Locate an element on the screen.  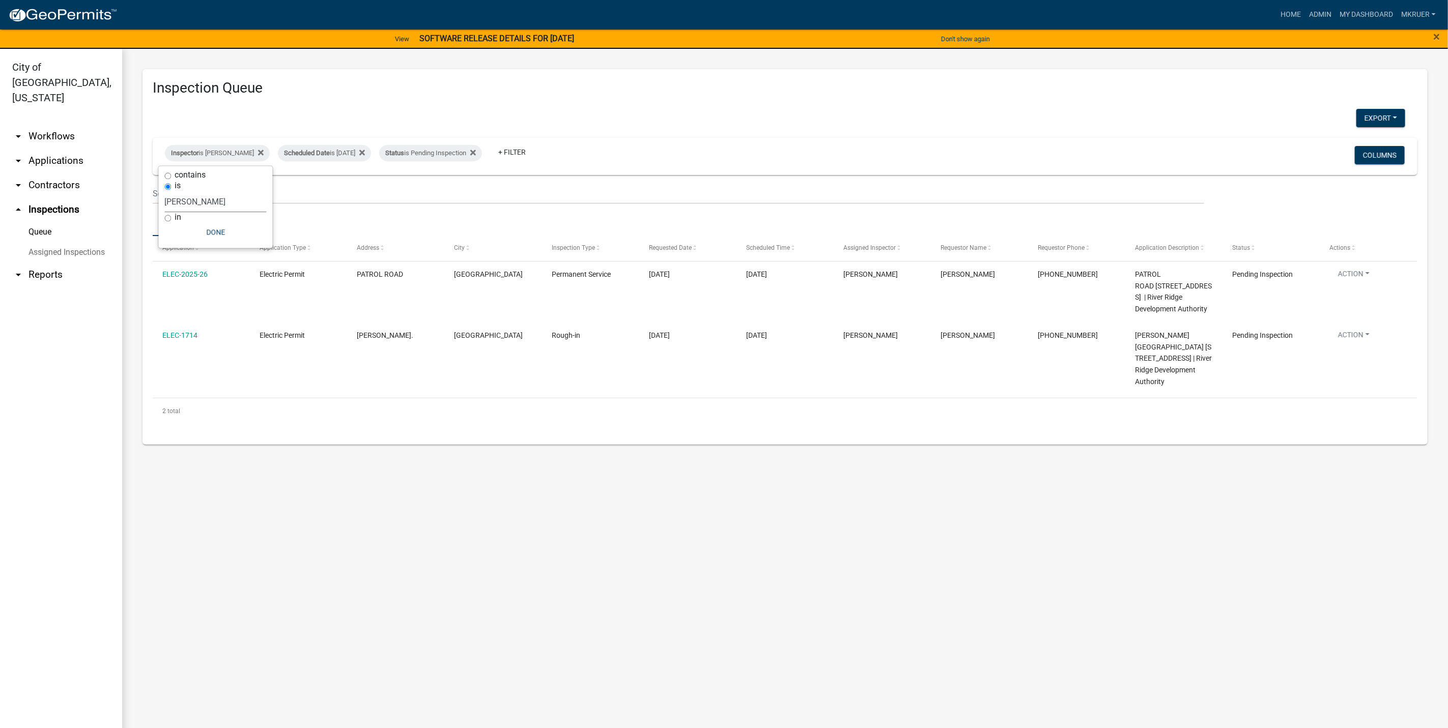
span: 502-702-3047 is located at coordinates (1068, 274).